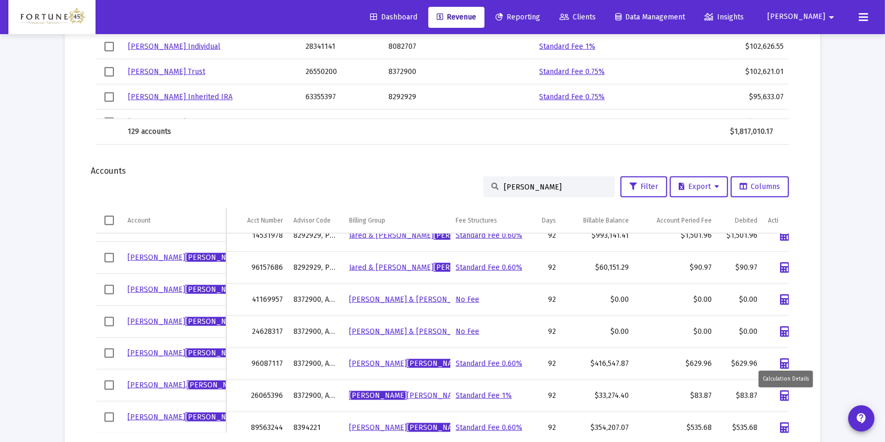 This screenshot has width=885, height=442. What do you see at coordinates (598, 396) in the screenshot?
I see `div: $33,274.40` at bounding box center [598, 396].